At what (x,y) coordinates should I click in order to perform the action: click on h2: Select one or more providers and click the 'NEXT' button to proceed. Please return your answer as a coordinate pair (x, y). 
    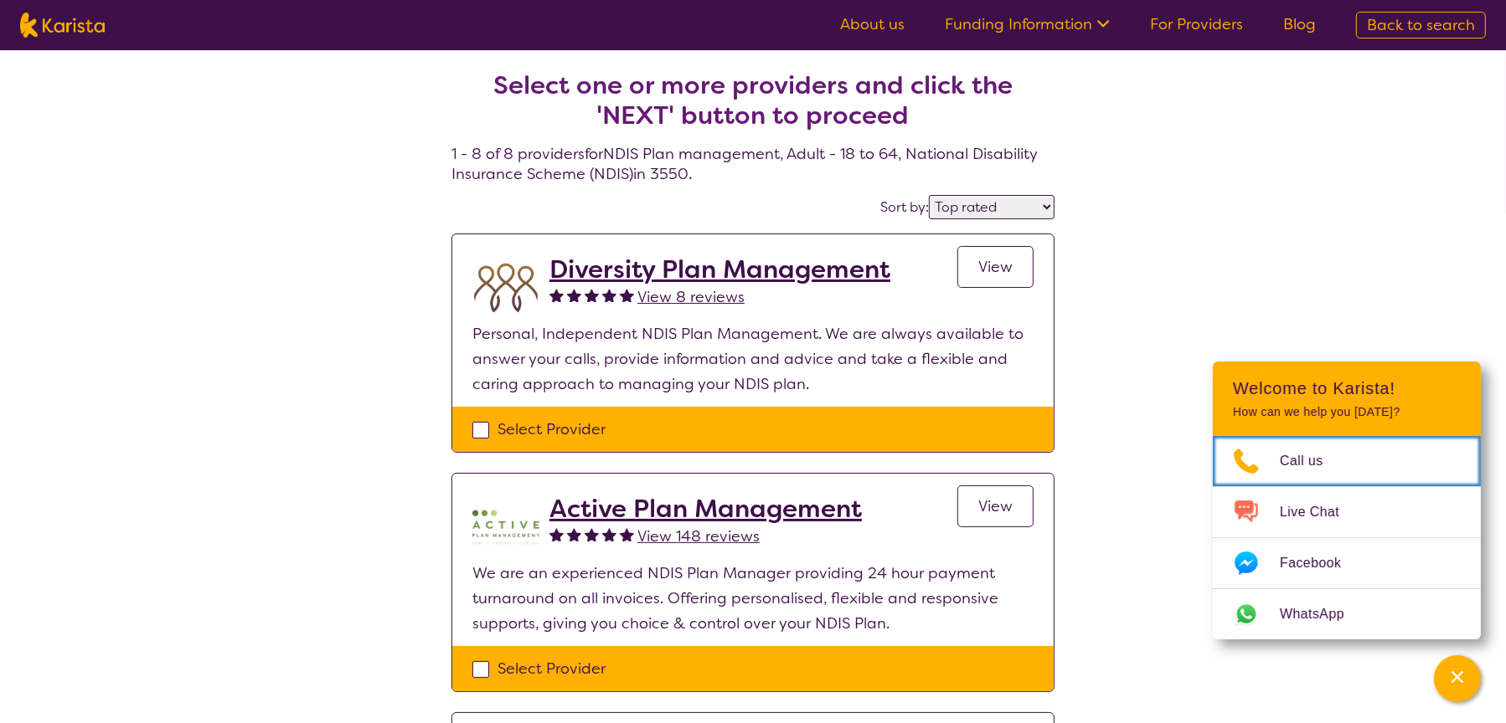
    Looking at the image, I should click on (753, 100).